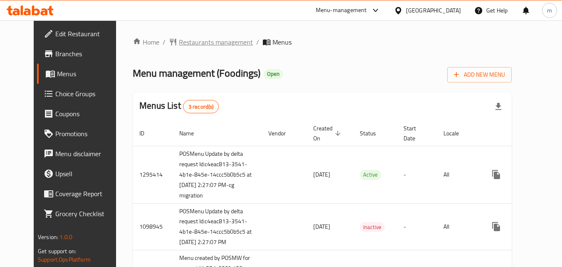 The image size is (562, 267). I want to click on button: Add New Menu, so click(479, 74).